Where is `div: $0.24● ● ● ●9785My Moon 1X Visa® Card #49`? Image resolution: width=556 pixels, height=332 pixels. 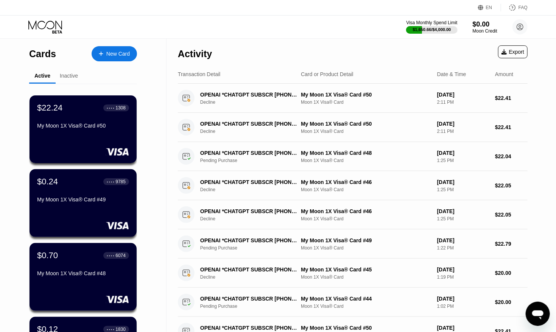 div: $0.24● ● ● ●9785My Moon 1X Visa® Card #49 is located at coordinates (83, 203).